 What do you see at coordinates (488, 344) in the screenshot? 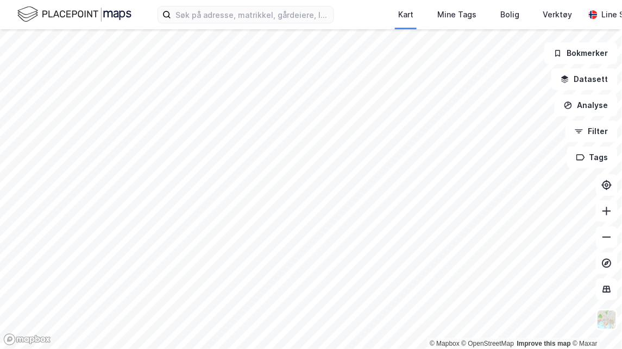
I see `a: OpenStreetMap` at bounding box center [488, 344].